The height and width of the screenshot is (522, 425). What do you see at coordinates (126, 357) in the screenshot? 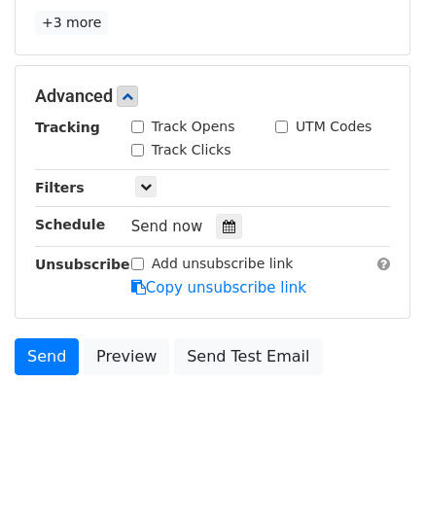
I see `a: Preview` at bounding box center [126, 357].